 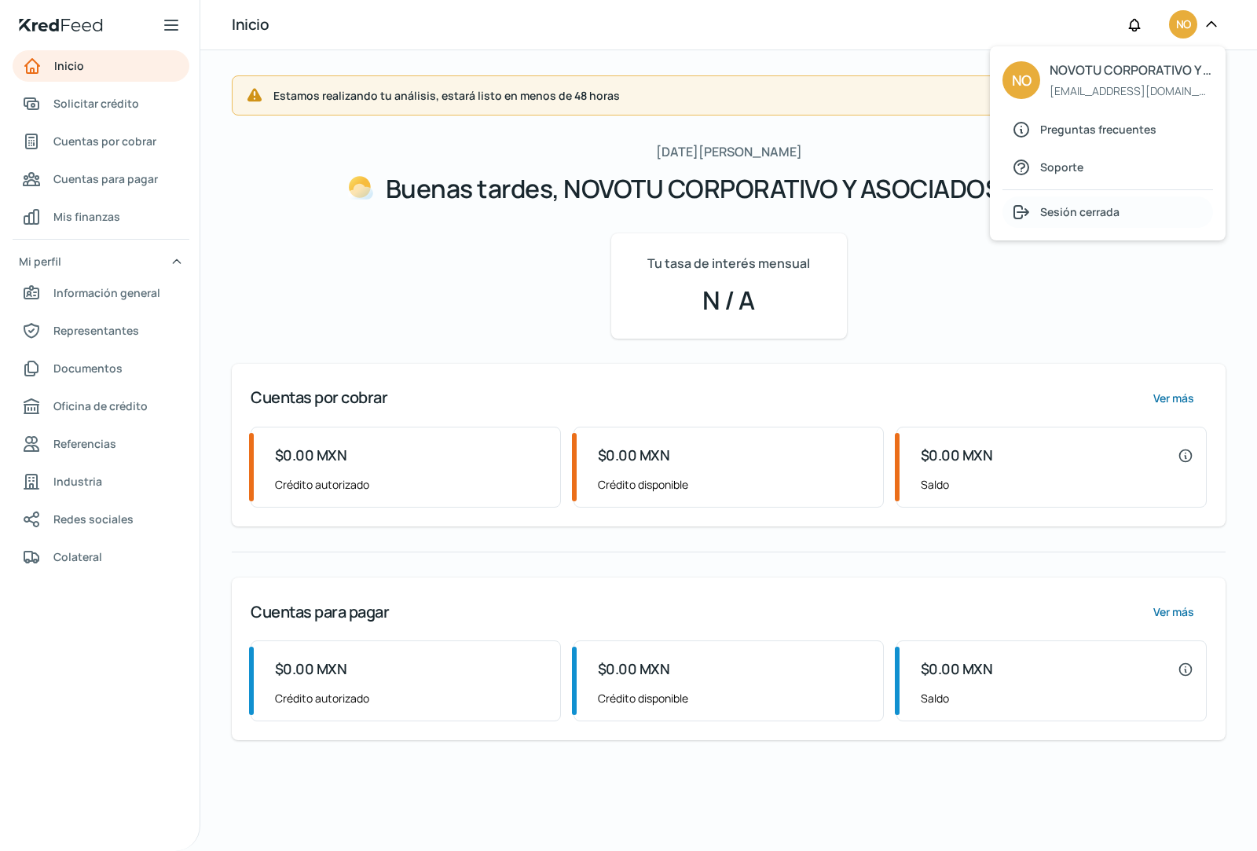 I want to click on a: Inicio, so click(x=101, y=66).